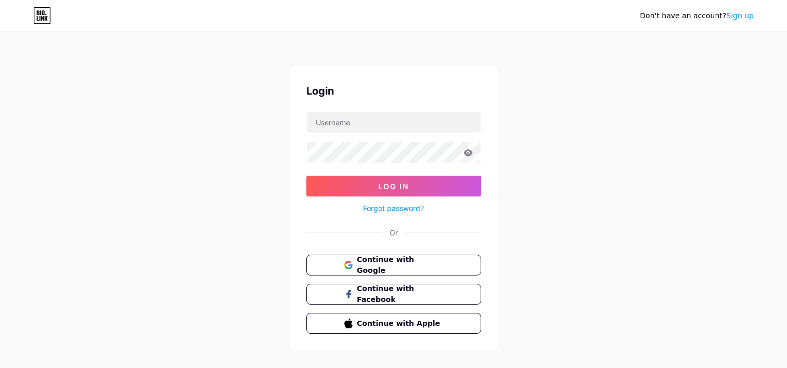 This screenshot has width=787, height=368. Describe the element at coordinates (393, 186) in the screenshot. I see `span: Log In` at that location.